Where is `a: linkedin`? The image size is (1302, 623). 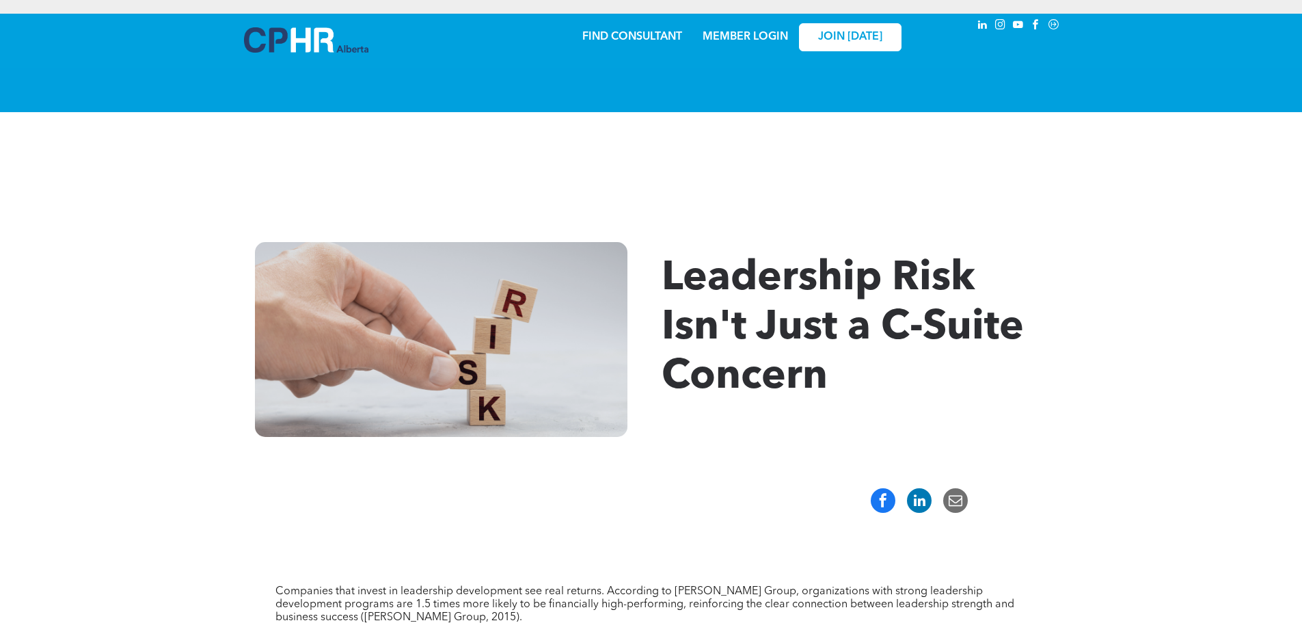
a: linkedin is located at coordinates (983, 26).